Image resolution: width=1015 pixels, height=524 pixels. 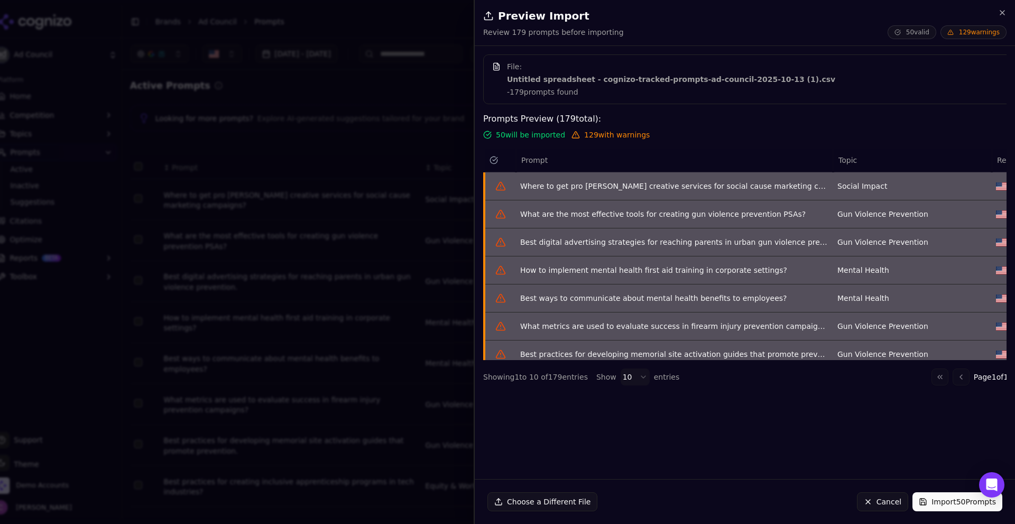 I want to click on span: Show, so click(x=606, y=377).